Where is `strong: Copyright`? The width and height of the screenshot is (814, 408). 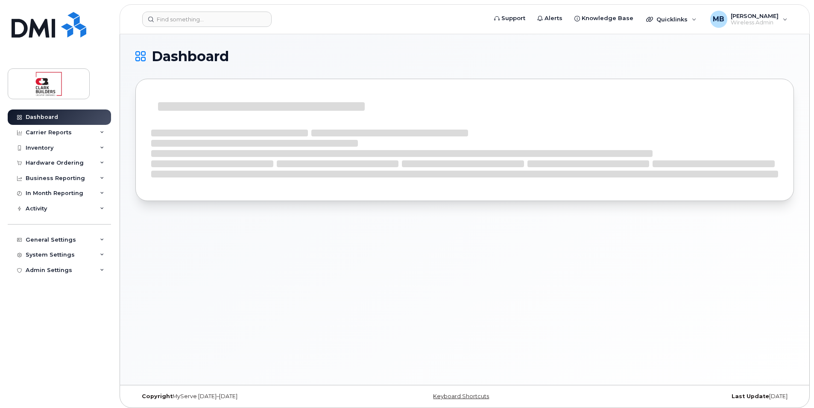
strong: Copyright is located at coordinates (157, 396).